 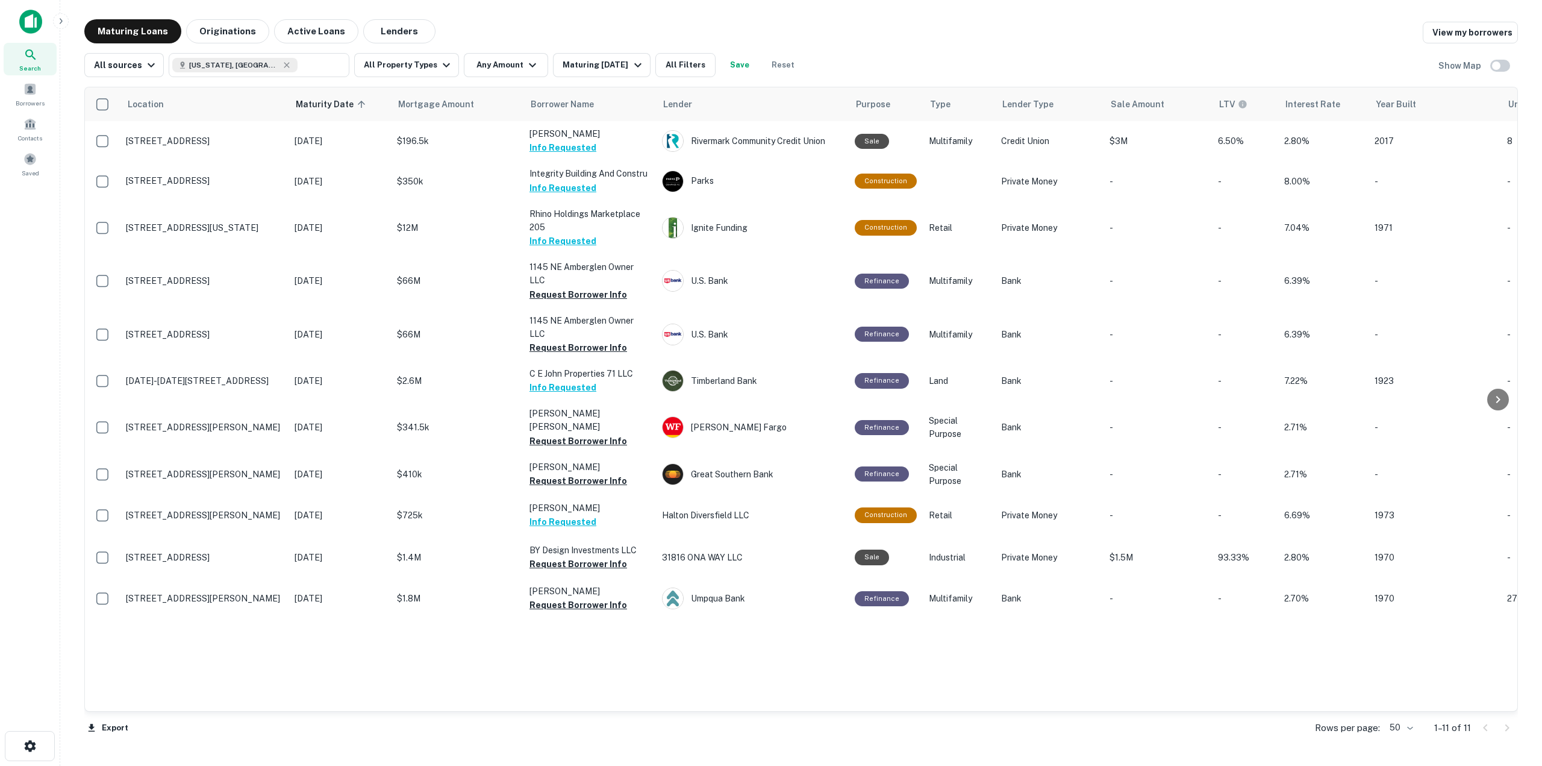 I want to click on p: $725k, so click(x=457, y=515).